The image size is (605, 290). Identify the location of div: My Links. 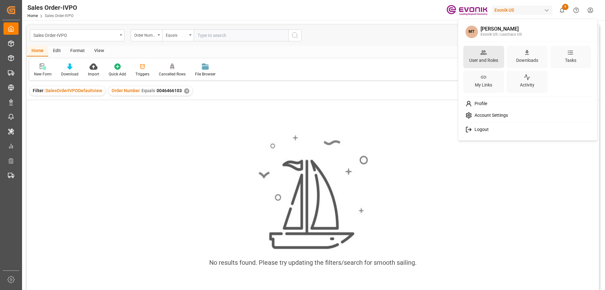
(483, 85).